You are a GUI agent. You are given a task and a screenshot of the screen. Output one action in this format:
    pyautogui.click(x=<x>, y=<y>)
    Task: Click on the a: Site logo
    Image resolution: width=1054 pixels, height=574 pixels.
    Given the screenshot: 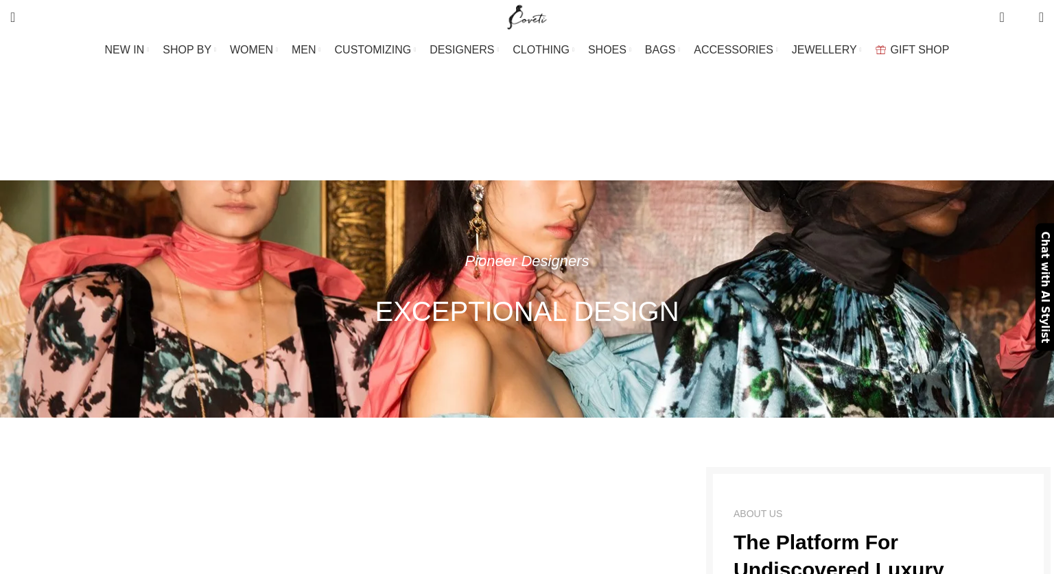 What is the action you would take?
    pyautogui.click(x=527, y=16)
    